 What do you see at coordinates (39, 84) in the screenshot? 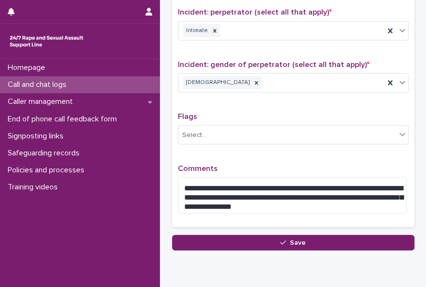
I see `p: Call and chat logs` at bounding box center [39, 84].